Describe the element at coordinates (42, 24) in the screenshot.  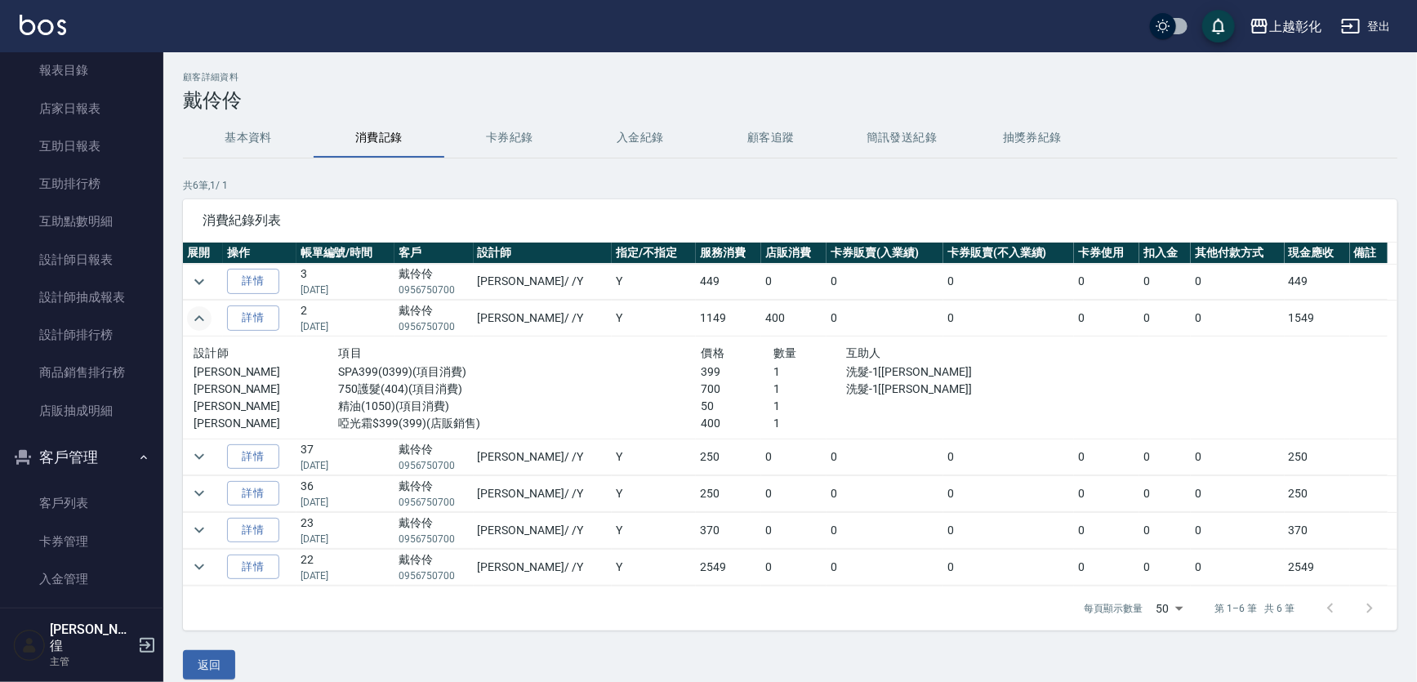
I see `img: Logo` at that location.